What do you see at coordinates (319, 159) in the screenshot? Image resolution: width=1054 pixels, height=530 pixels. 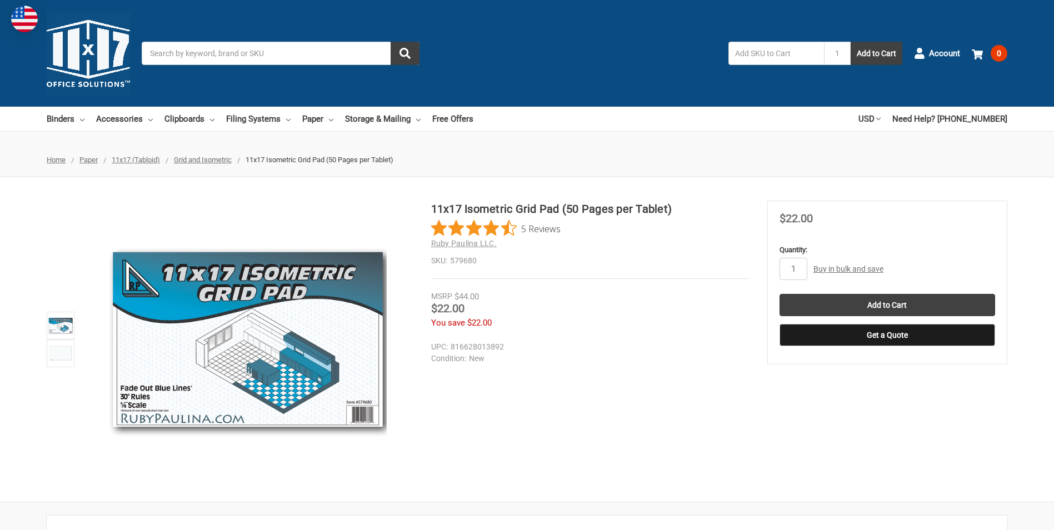 I see `span: 11x17 Isometric Grid Pad (50 Pages per Tablet)` at bounding box center [319, 159].